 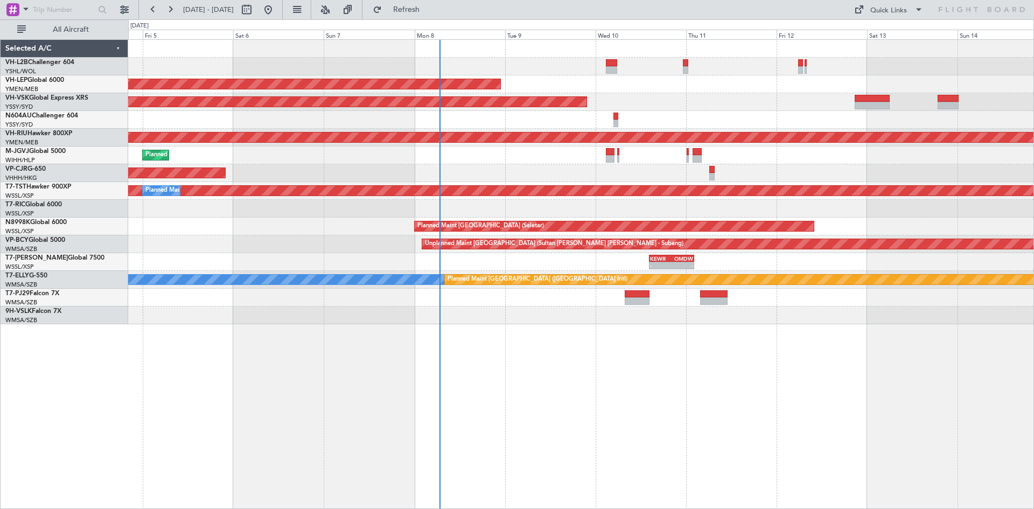 What do you see at coordinates (36, 151) in the screenshot?
I see `a: M-JGVJGlobal 5000` at bounding box center [36, 151].